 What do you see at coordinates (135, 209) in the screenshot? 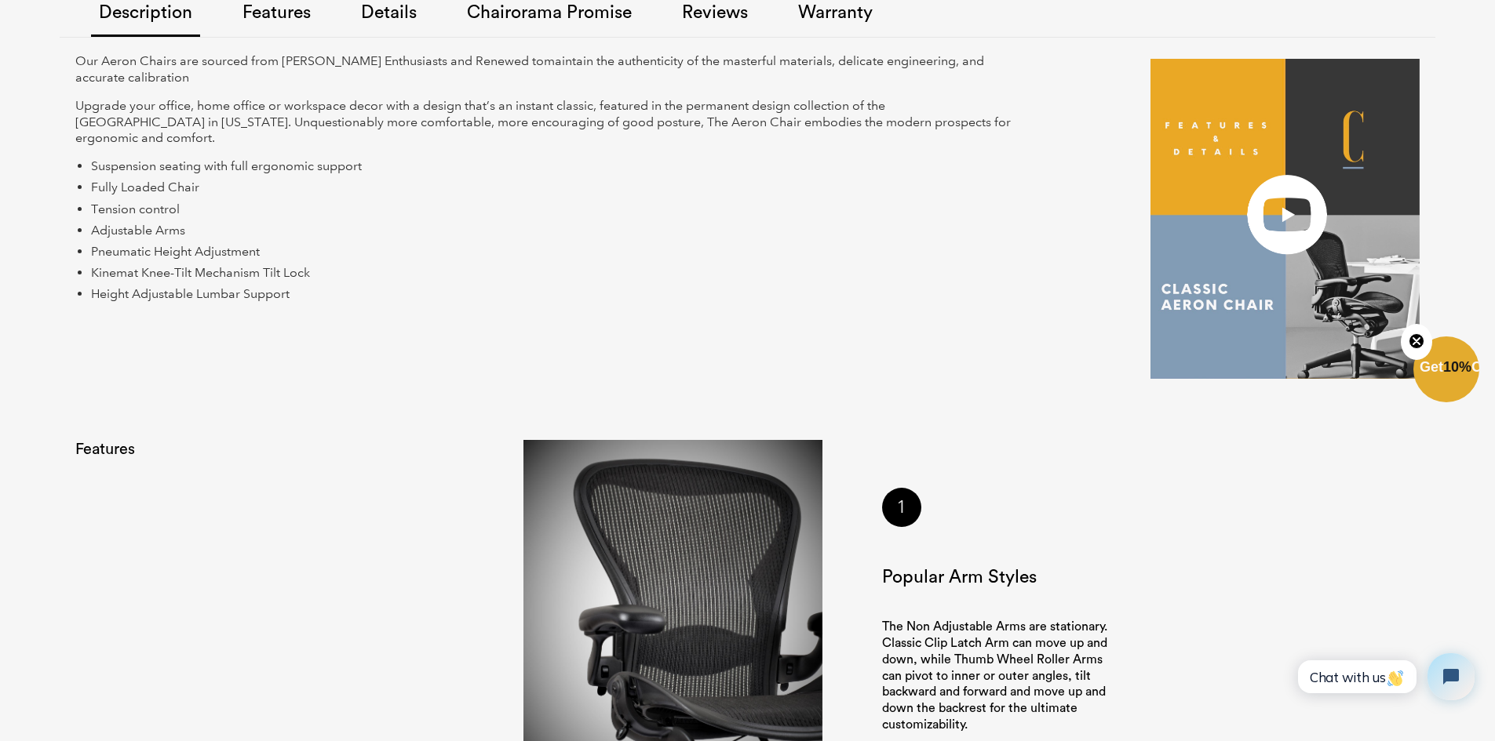
I see `span: Tension control` at bounding box center [135, 209].